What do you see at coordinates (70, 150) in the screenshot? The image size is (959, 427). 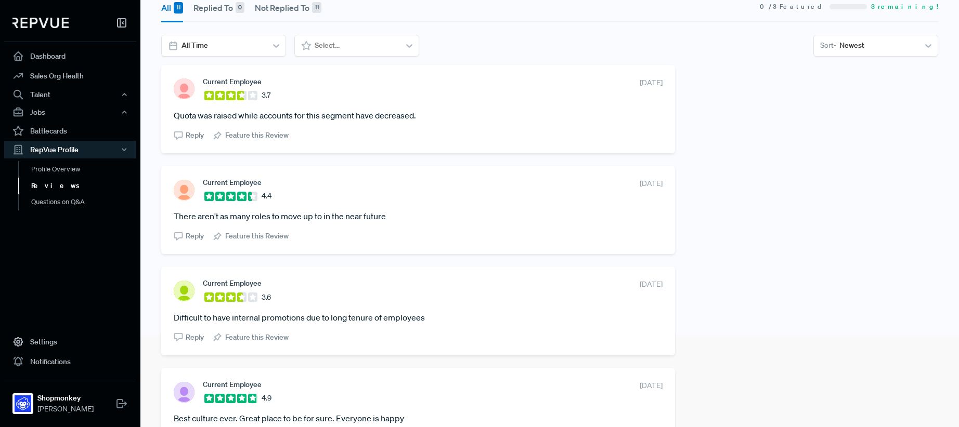 I see `button: RepVue Profile` at bounding box center [70, 150].